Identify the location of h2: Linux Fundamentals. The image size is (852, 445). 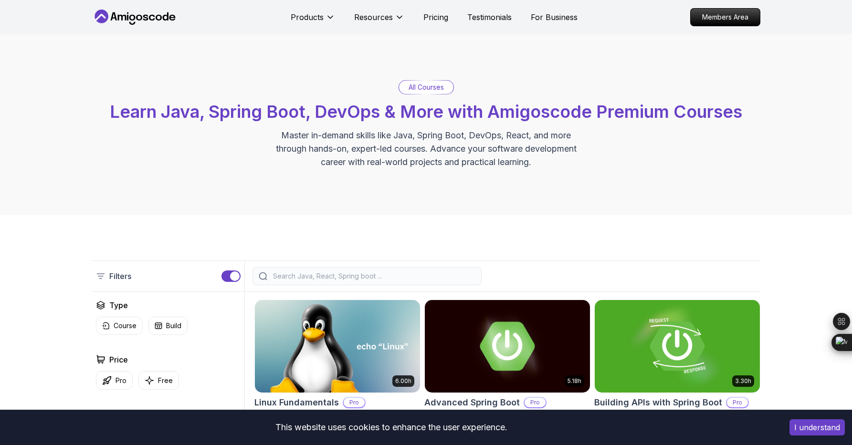
(296, 403).